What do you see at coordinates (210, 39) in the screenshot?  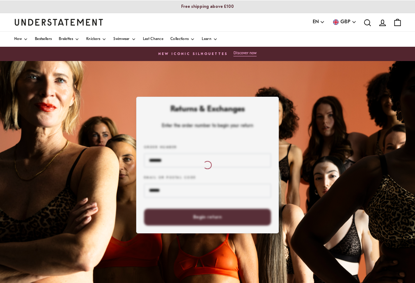 I see `a: Learn` at bounding box center [210, 39].